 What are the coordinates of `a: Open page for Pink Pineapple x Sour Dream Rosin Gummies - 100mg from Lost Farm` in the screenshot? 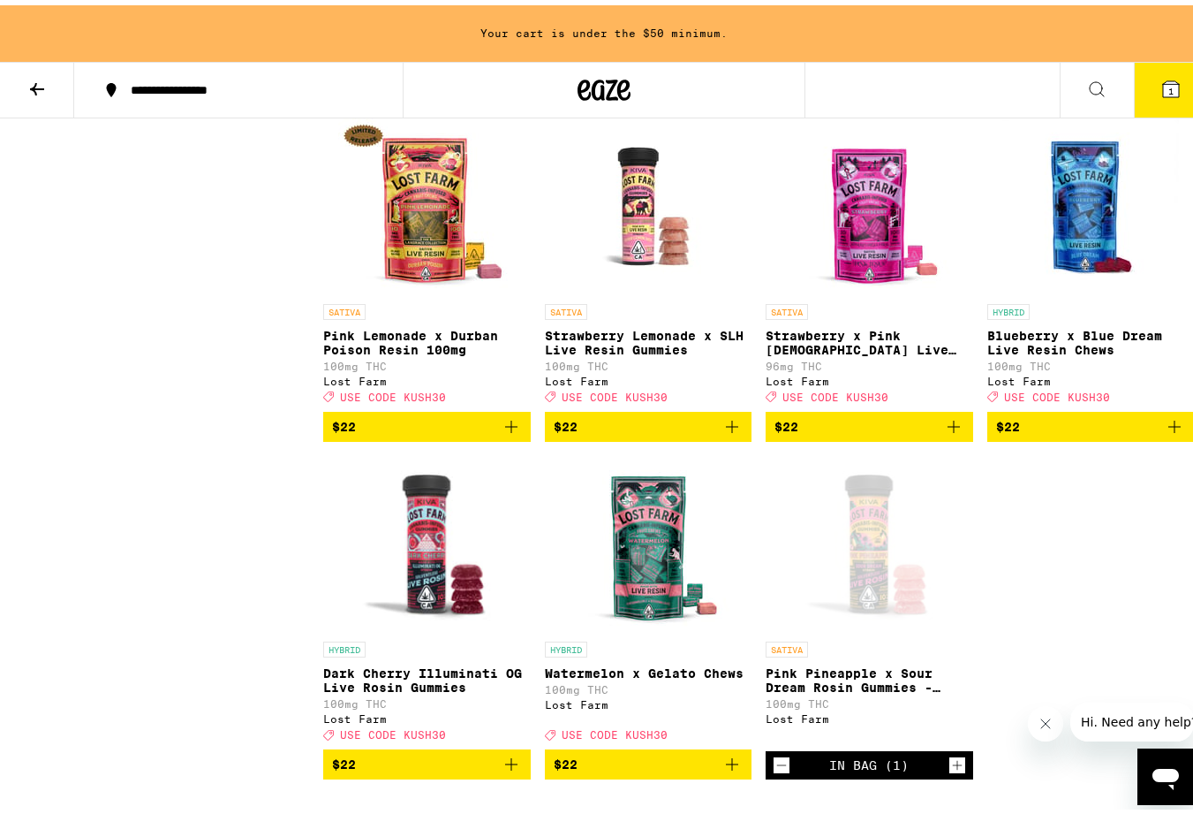 It's located at (869, 598).